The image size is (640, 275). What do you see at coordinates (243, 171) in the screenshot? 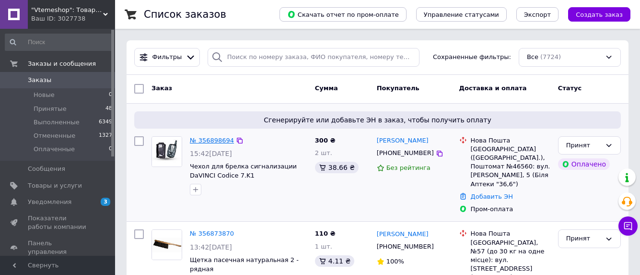
I see `a: Чехол для брелка сигнализации DaVINCI Codice 7.K1` at bounding box center [243, 171].